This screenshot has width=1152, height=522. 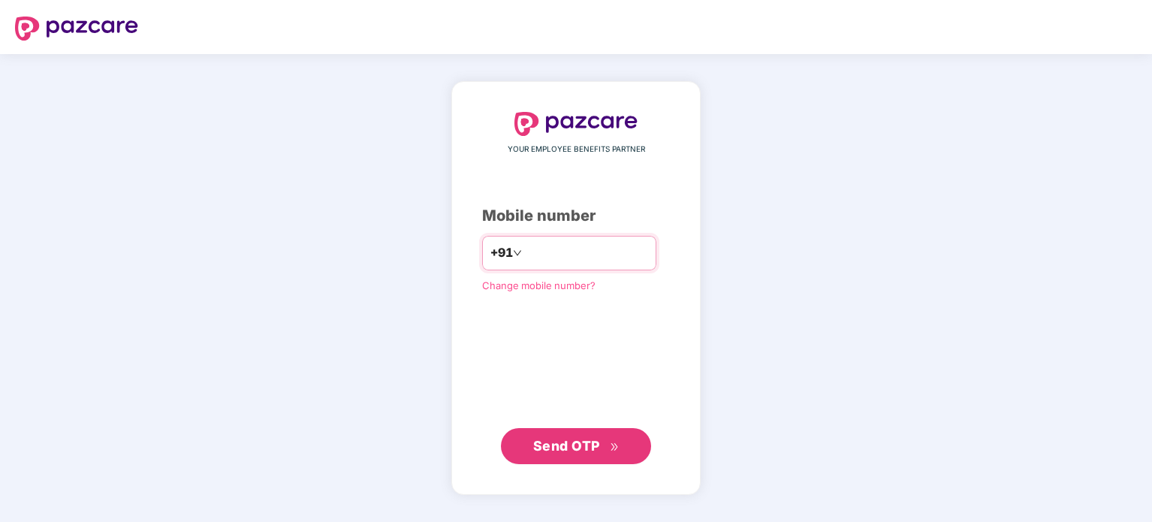 What do you see at coordinates (576, 149) in the screenshot?
I see `span: YOUR EMPLOYEE BENEFITS PARTNER` at bounding box center [576, 149].